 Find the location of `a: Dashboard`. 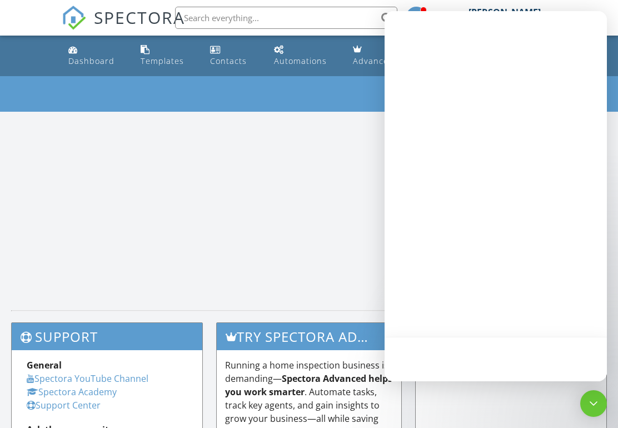

a: Dashboard is located at coordinates (96, 56).